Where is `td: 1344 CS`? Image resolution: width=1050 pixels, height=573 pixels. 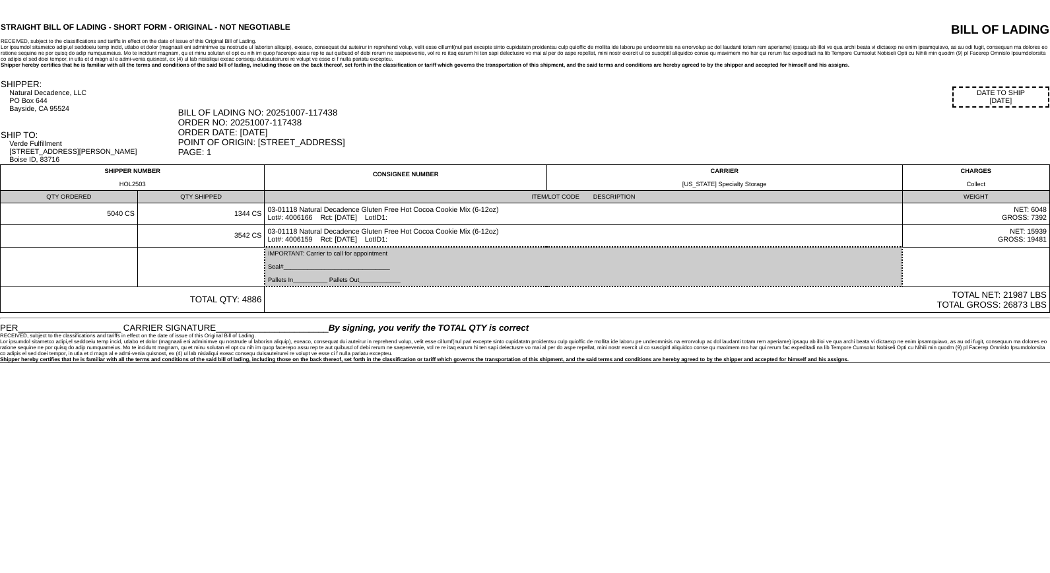
td: 1344 CS is located at coordinates (201, 214).